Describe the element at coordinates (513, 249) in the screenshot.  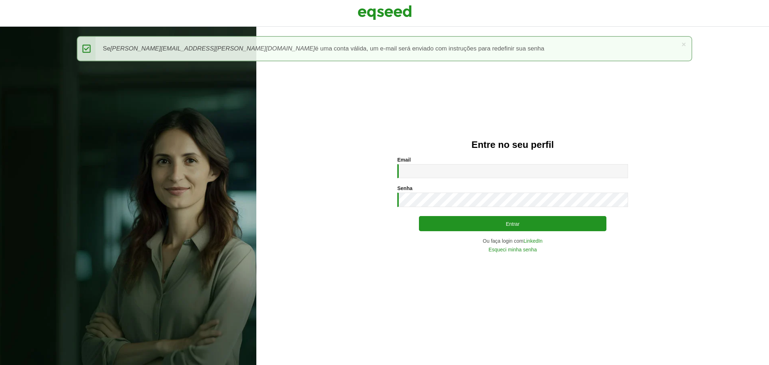
I see `a: Esqueci minha senha` at that location.